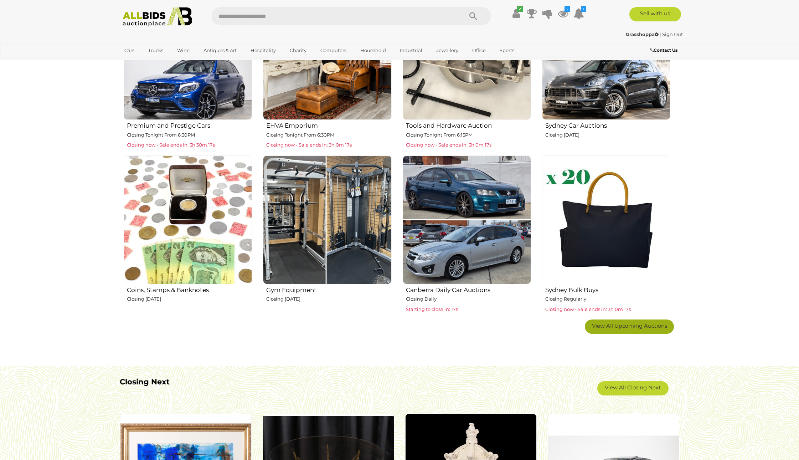  I want to click on a: Trucks, so click(156, 50).